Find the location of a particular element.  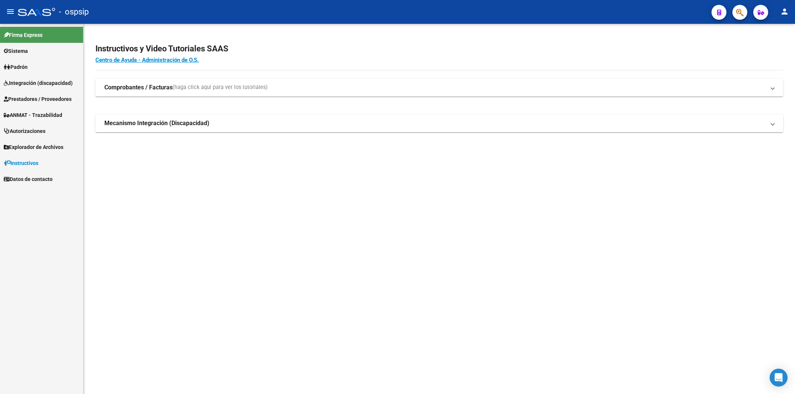

span: ANMAT - Trazabilidad is located at coordinates (33, 115).